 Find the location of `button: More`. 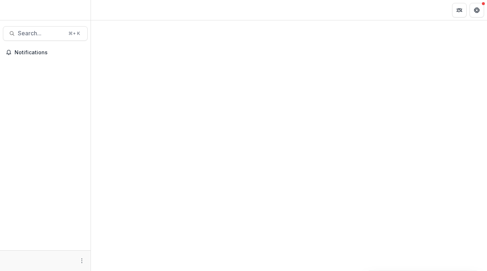

button: More is located at coordinates (82, 260).